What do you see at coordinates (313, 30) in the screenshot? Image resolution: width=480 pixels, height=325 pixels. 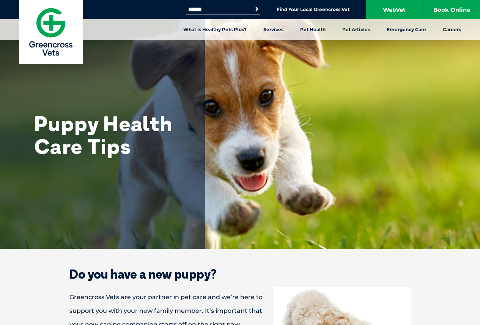 I see `a: Pet Health` at bounding box center [313, 30].